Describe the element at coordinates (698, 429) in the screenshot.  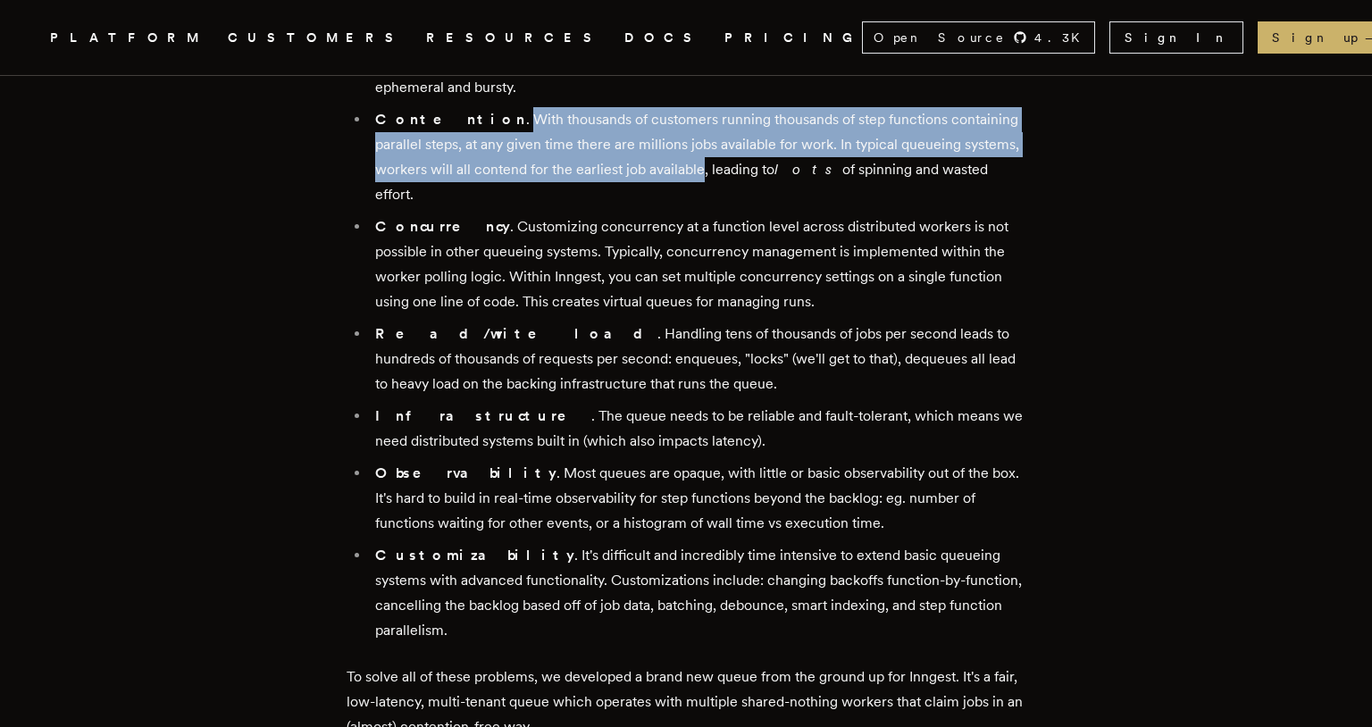
I see `li: . The queue needs to be reliable and fault-tolerant, which means we need distributed systems buil...` at that location.